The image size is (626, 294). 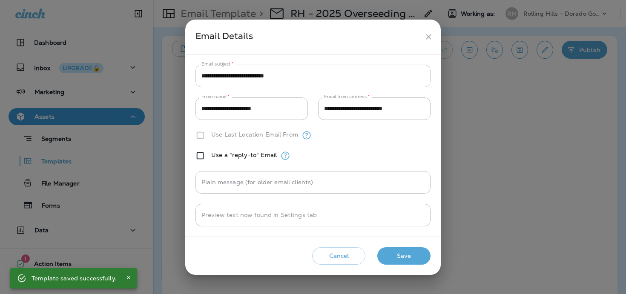 What do you see at coordinates (308, 37) in the screenshot?
I see `div: Email Details` at bounding box center [308, 37].